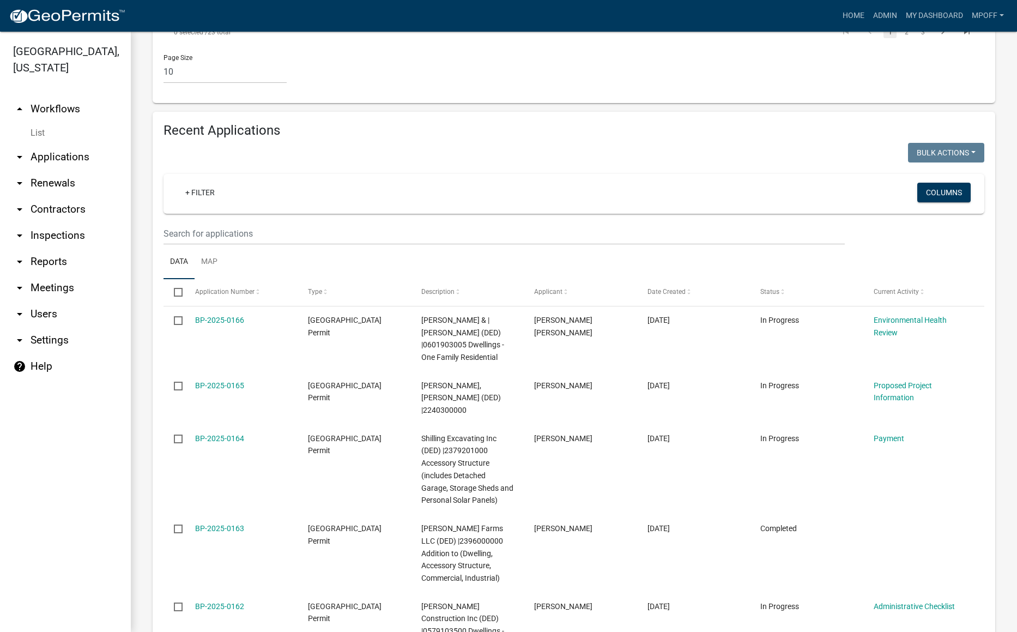 Image resolution: width=1017 pixels, height=632 pixels. What do you see at coordinates (220, 528) in the screenshot?
I see `a: BP-2025-0163` at bounding box center [220, 528].